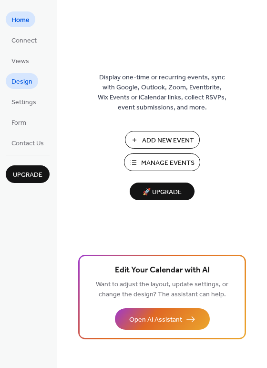  I want to click on span: Form, so click(19, 123).